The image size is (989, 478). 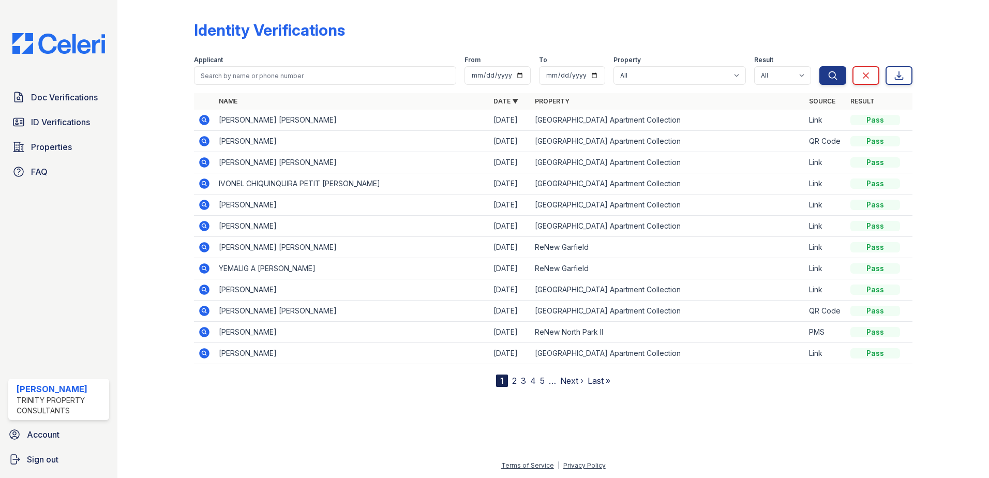 What do you see at coordinates (58, 435) in the screenshot?
I see `a: Account` at bounding box center [58, 435].